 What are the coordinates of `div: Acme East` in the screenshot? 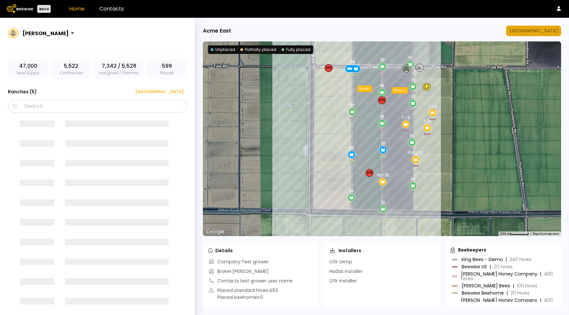 It's located at (217, 31).